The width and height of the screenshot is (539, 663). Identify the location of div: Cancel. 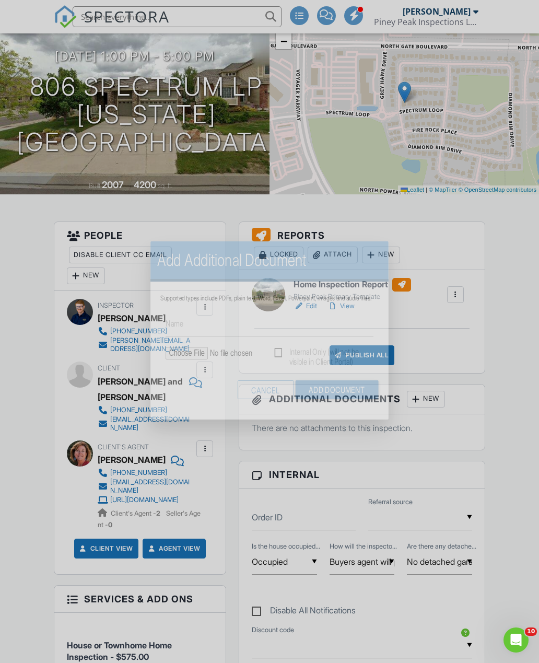
(266, 390).